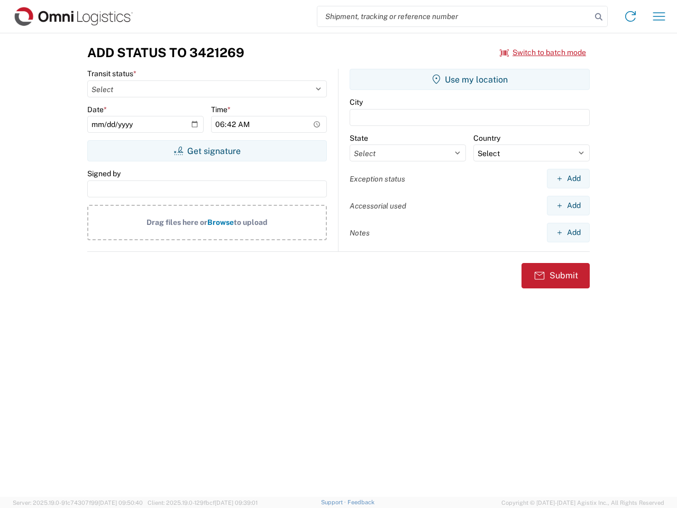 Image resolution: width=677 pixels, height=508 pixels. What do you see at coordinates (203, 503) in the screenshot?
I see `span: Client: 2025.19.0-129fbcf` at bounding box center [203, 503].